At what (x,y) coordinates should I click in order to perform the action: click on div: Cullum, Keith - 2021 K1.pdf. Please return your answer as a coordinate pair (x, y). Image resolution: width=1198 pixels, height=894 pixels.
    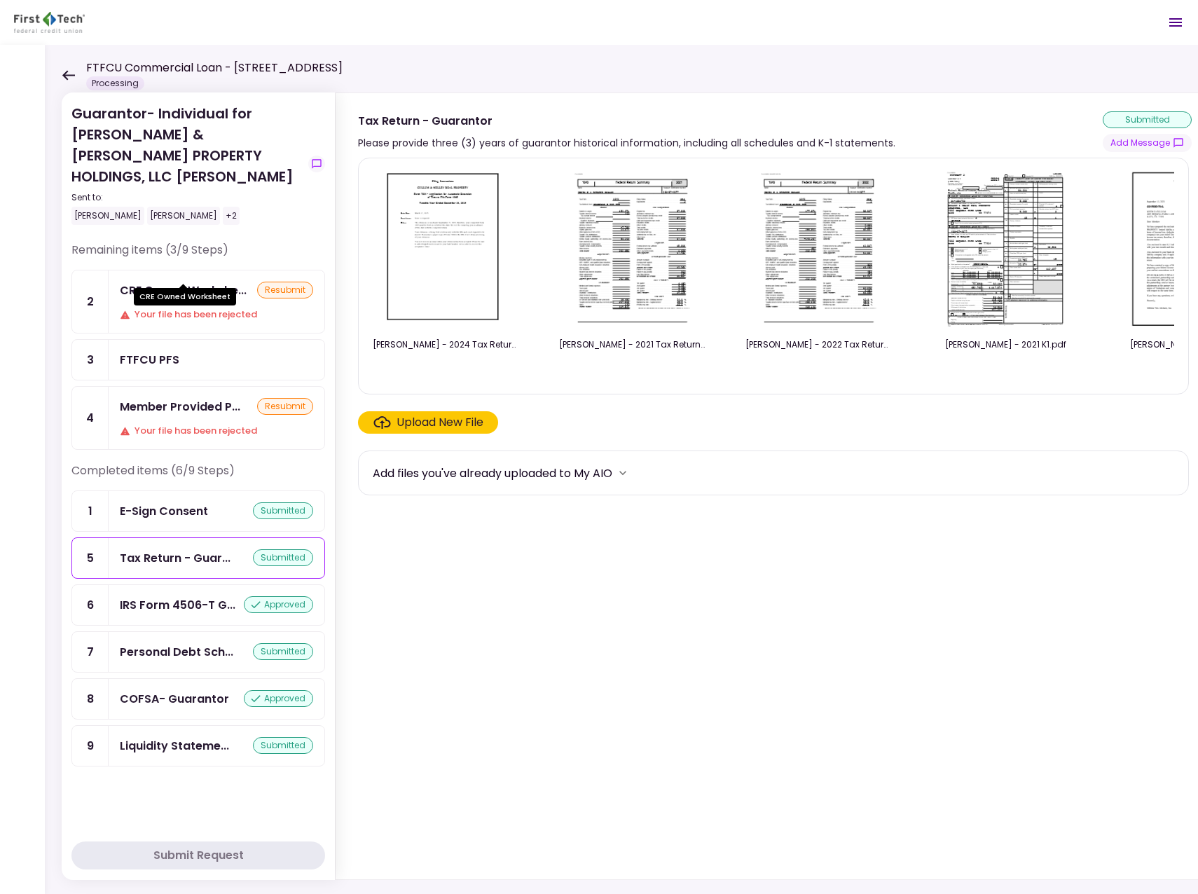
    Looking at the image, I should click on (1006, 345).